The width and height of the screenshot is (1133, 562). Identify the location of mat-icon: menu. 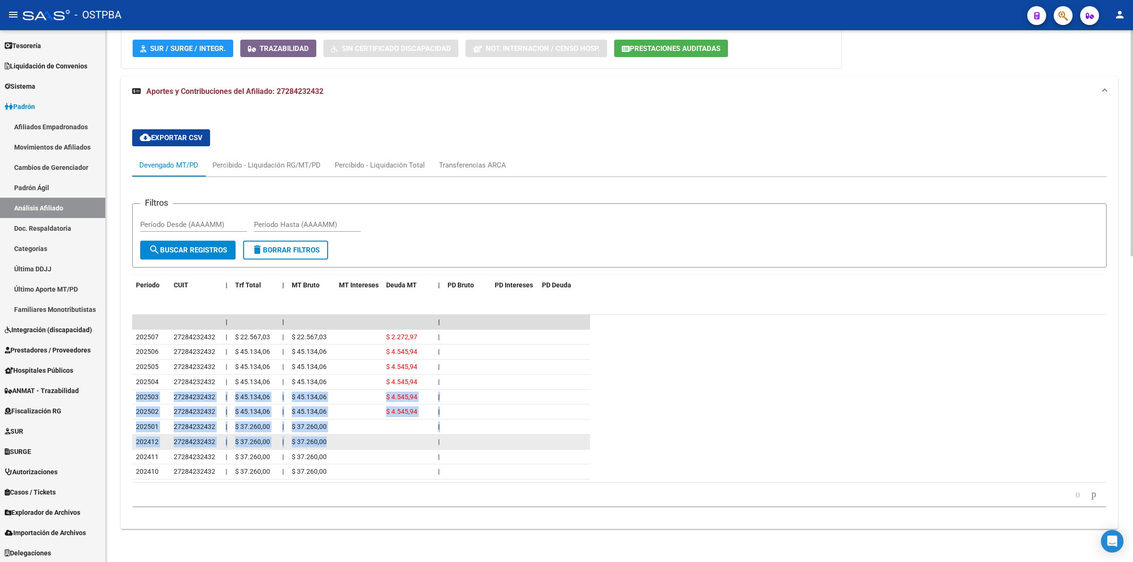
(13, 15).